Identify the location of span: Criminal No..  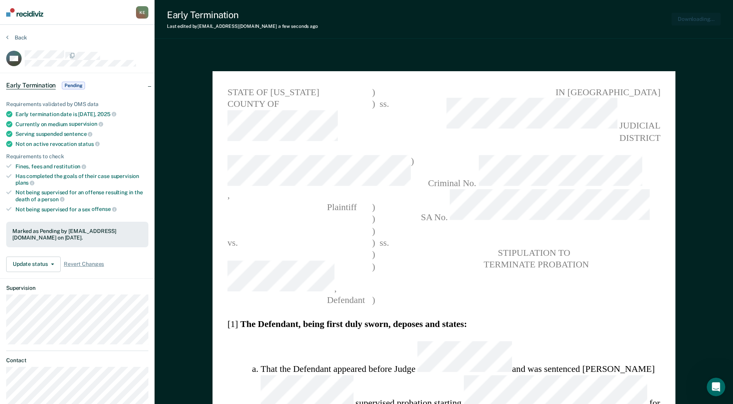
(535, 172).